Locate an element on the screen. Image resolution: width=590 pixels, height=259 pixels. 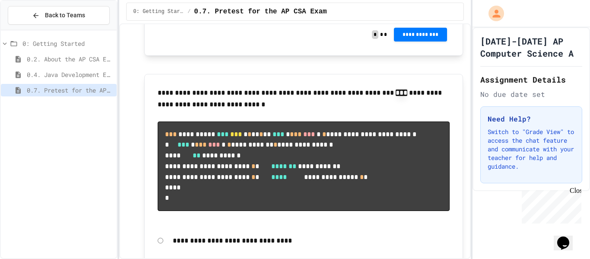
span: Back to Teams is located at coordinates (65, 15).